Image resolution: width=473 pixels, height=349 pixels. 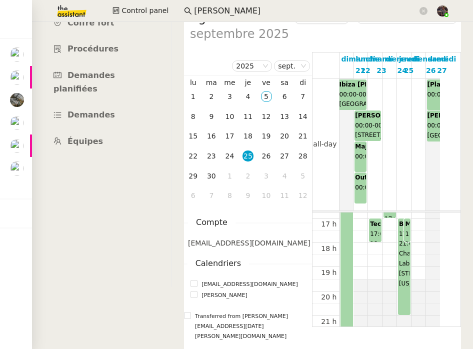 I want to click on div: 24, so click(x=230, y=156).